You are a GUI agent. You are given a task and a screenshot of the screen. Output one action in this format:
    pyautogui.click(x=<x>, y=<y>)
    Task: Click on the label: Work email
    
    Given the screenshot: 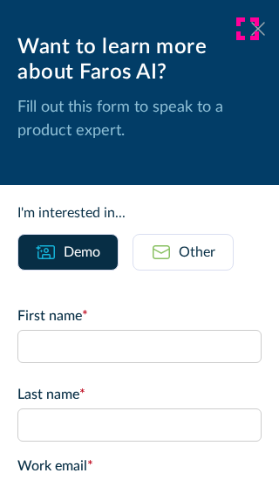 What is the action you would take?
    pyautogui.click(x=140, y=466)
    